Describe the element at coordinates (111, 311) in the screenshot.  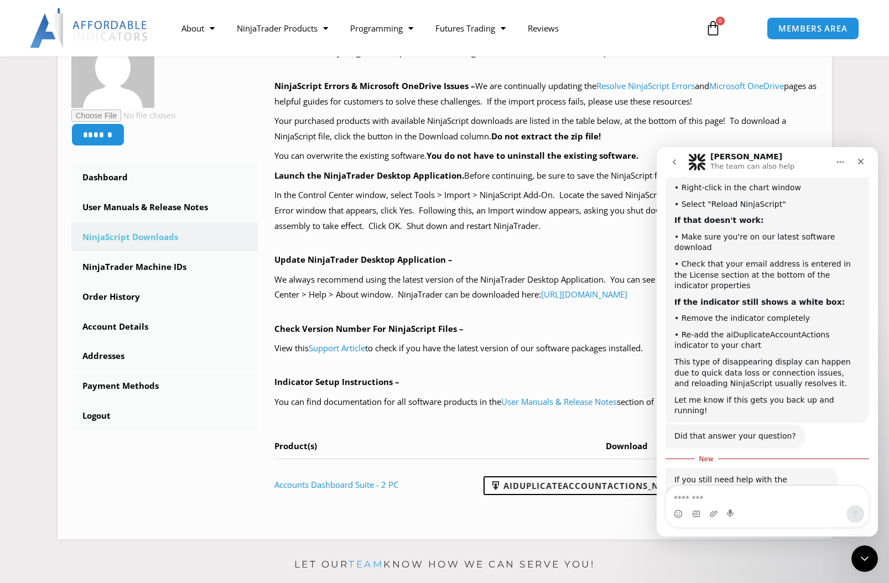
I see `div: New messages divider` at that location.